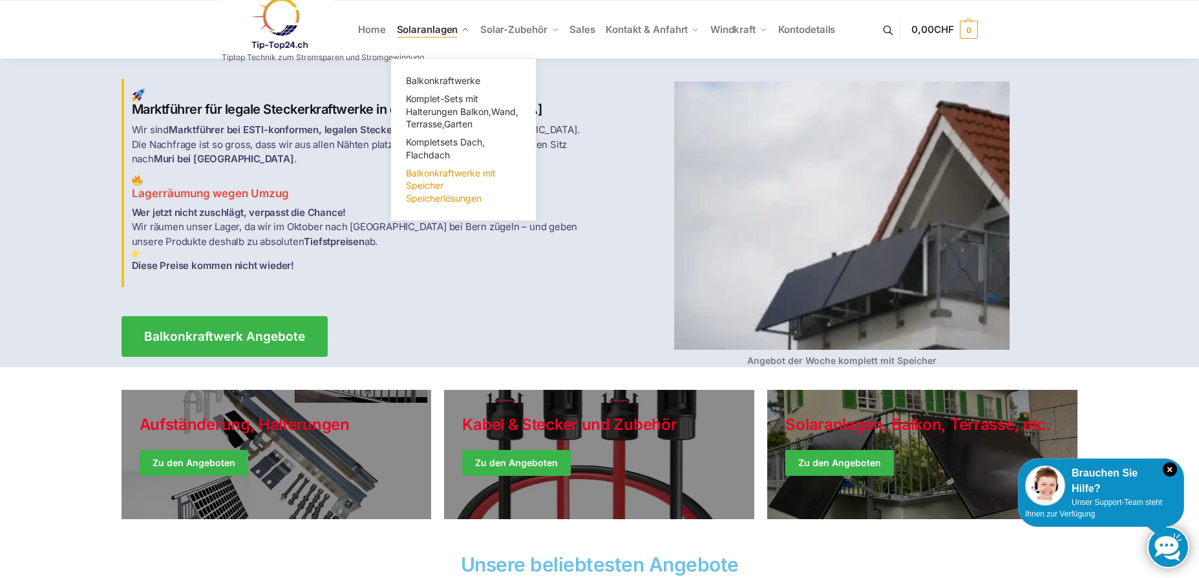 The width and height of the screenshot is (1199, 578). I want to click on span: Windkraft, so click(733, 29).